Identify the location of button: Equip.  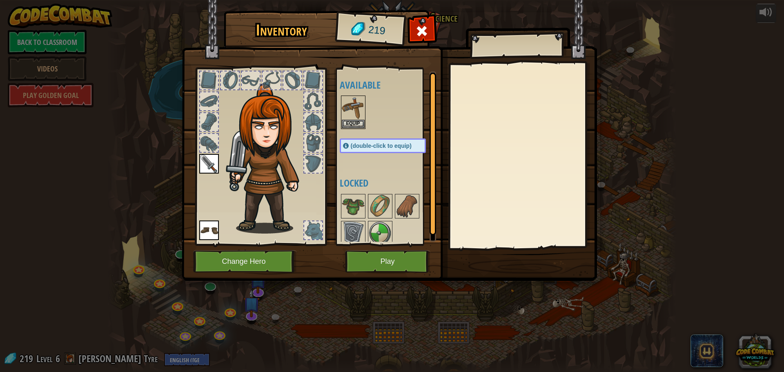
(353, 124).